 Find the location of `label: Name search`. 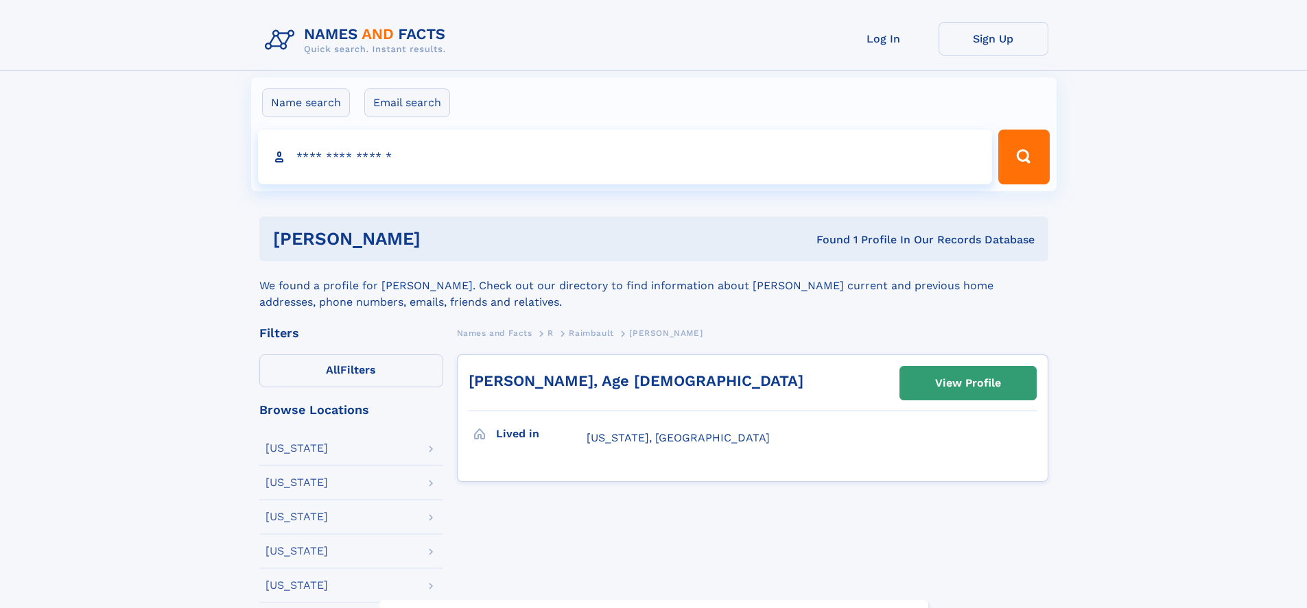

label: Name search is located at coordinates (306, 103).